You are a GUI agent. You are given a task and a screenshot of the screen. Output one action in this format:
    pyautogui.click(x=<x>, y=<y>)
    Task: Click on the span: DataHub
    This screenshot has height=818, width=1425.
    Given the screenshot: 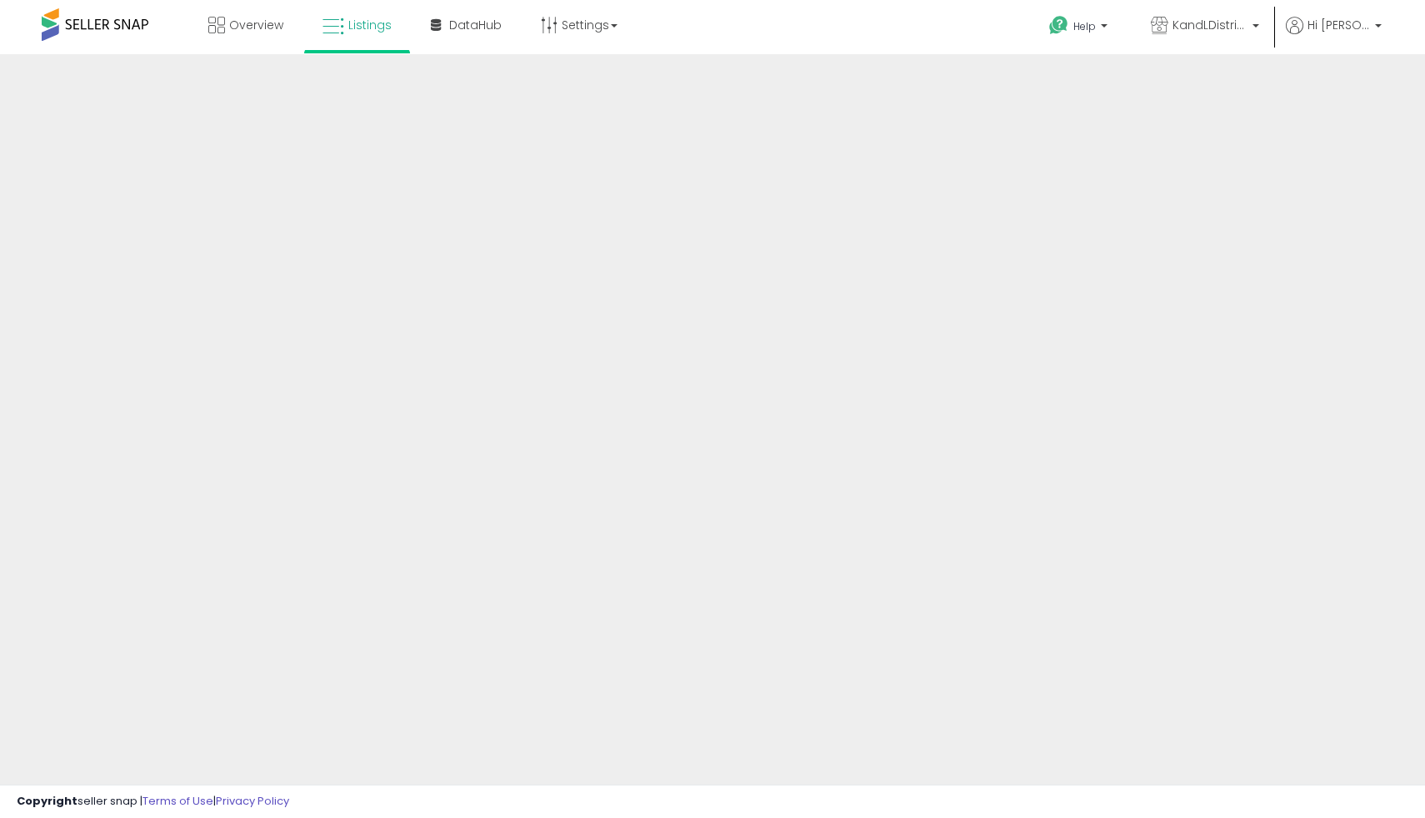 What is the action you would take?
    pyautogui.click(x=475, y=25)
    